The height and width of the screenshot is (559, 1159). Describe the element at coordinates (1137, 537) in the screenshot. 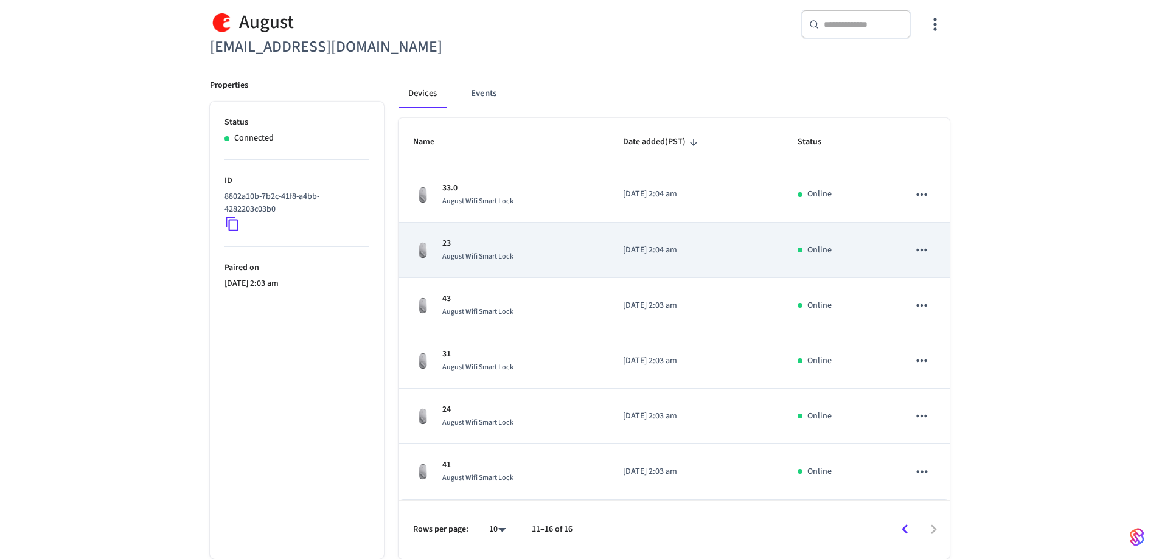

I see `img: SeamLogoGradient.69752ec5.svg` at that location.